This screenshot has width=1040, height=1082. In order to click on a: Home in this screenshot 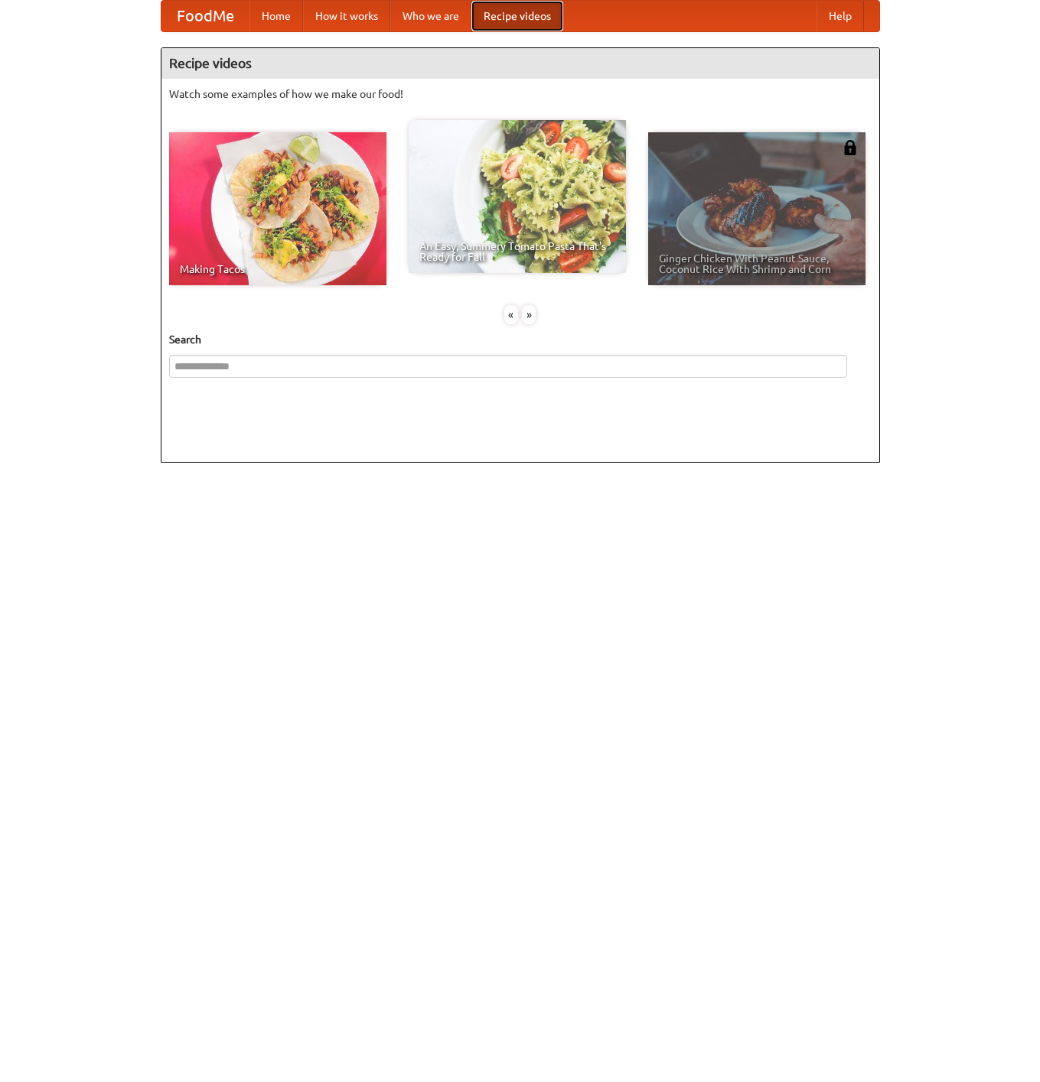, I will do `click(276, 16)`.